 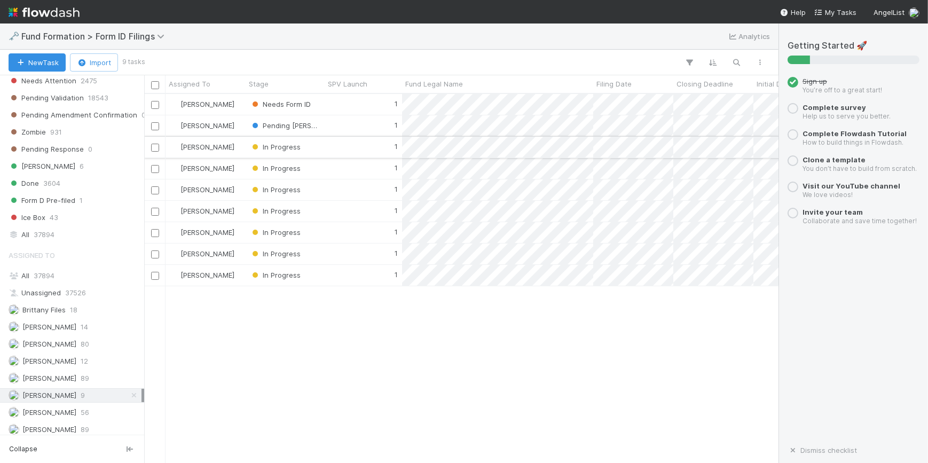 What do you see at coordinates (434, 84) in the screenshot?
I see `span: Fund Legal Name` at bounding box center [434, 84].